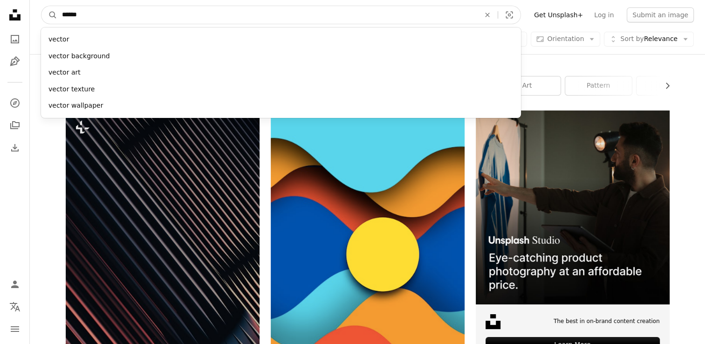 This screenshot has width=705, height=344. Describe the element at coordinates (15, 148) in the screenshot. I see `a: Download History` at that location.